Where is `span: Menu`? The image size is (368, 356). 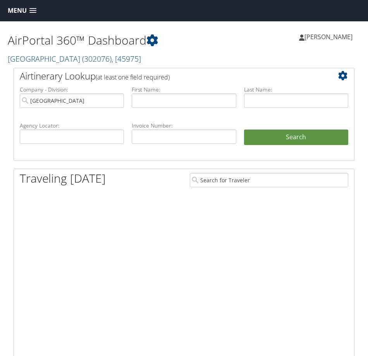 span: Menu is located at coordinates (17, 10).